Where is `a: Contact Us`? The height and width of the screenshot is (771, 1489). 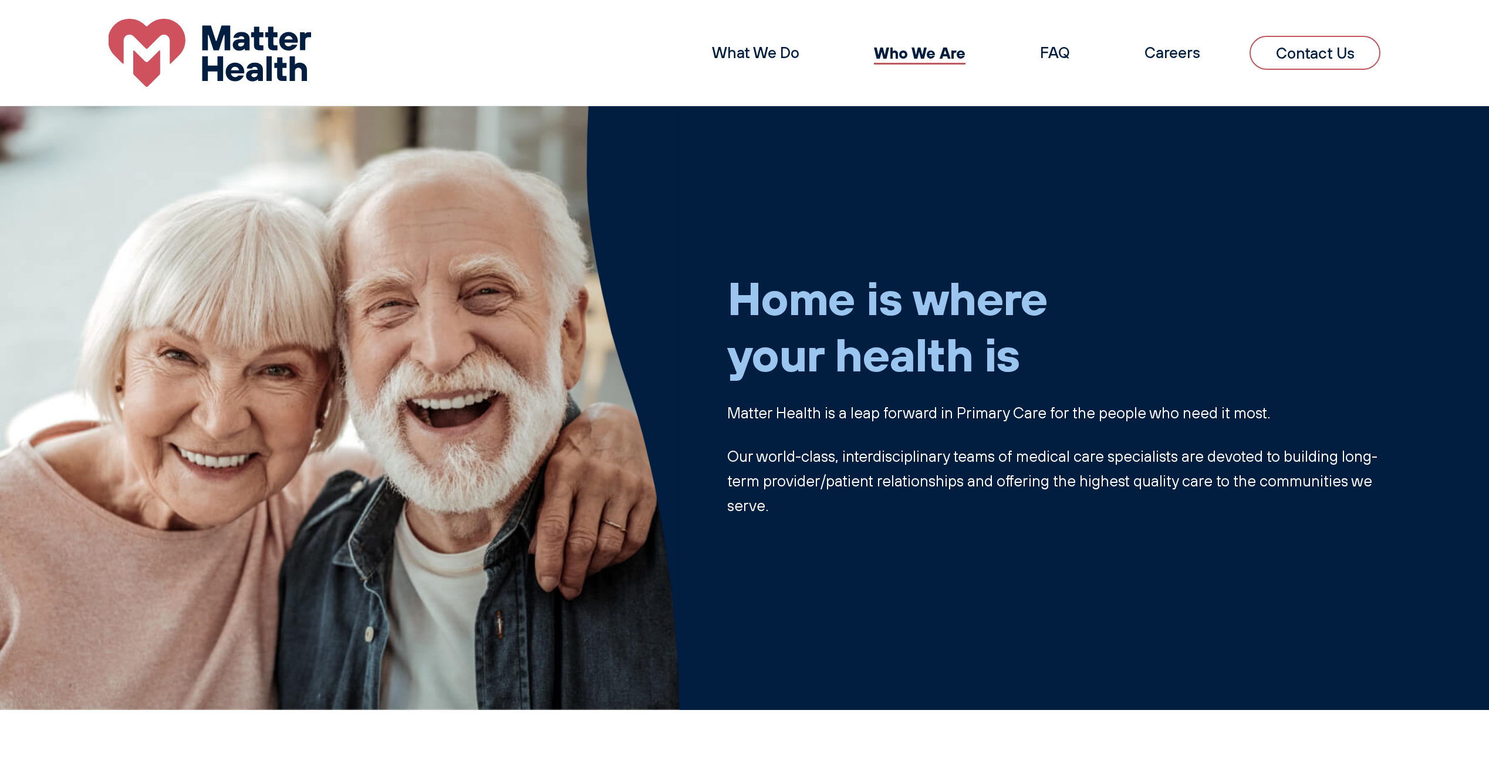
a: Contact Us is located at coordinates (1315, 53).